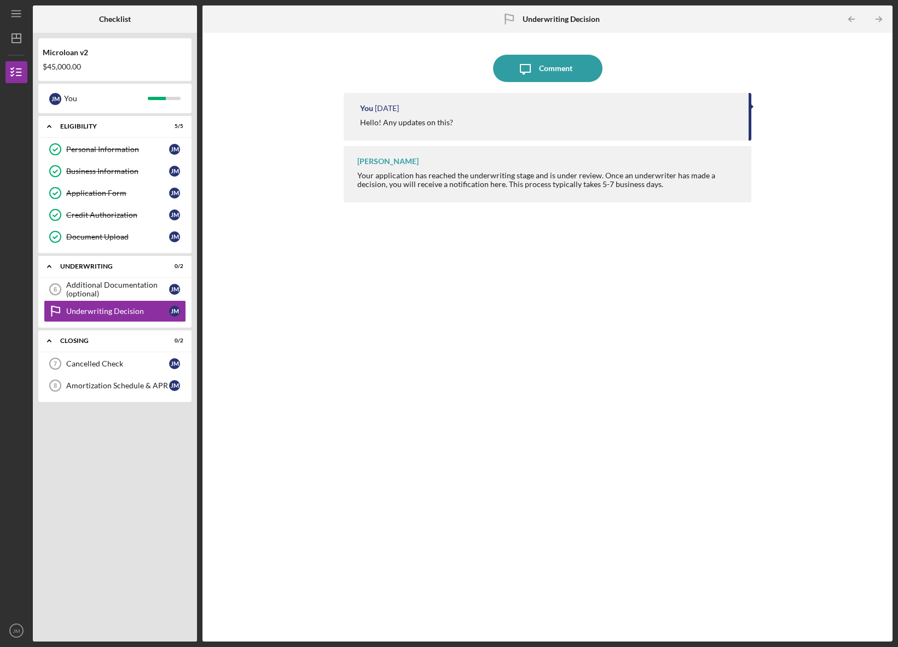 The width and height of the screenshot is (898, 647). Describe the element at coordinates (115, 149) in the screenshot. I see `a: Personal InformationJM` at that location.